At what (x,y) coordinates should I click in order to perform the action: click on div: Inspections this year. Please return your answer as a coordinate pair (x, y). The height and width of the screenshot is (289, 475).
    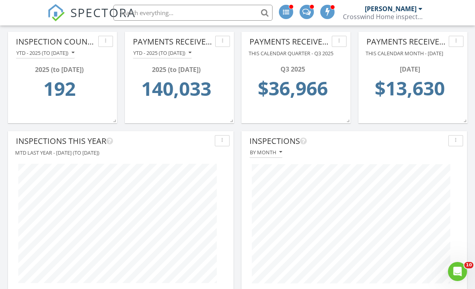
    Looking at the image, I should click on (114, 141).